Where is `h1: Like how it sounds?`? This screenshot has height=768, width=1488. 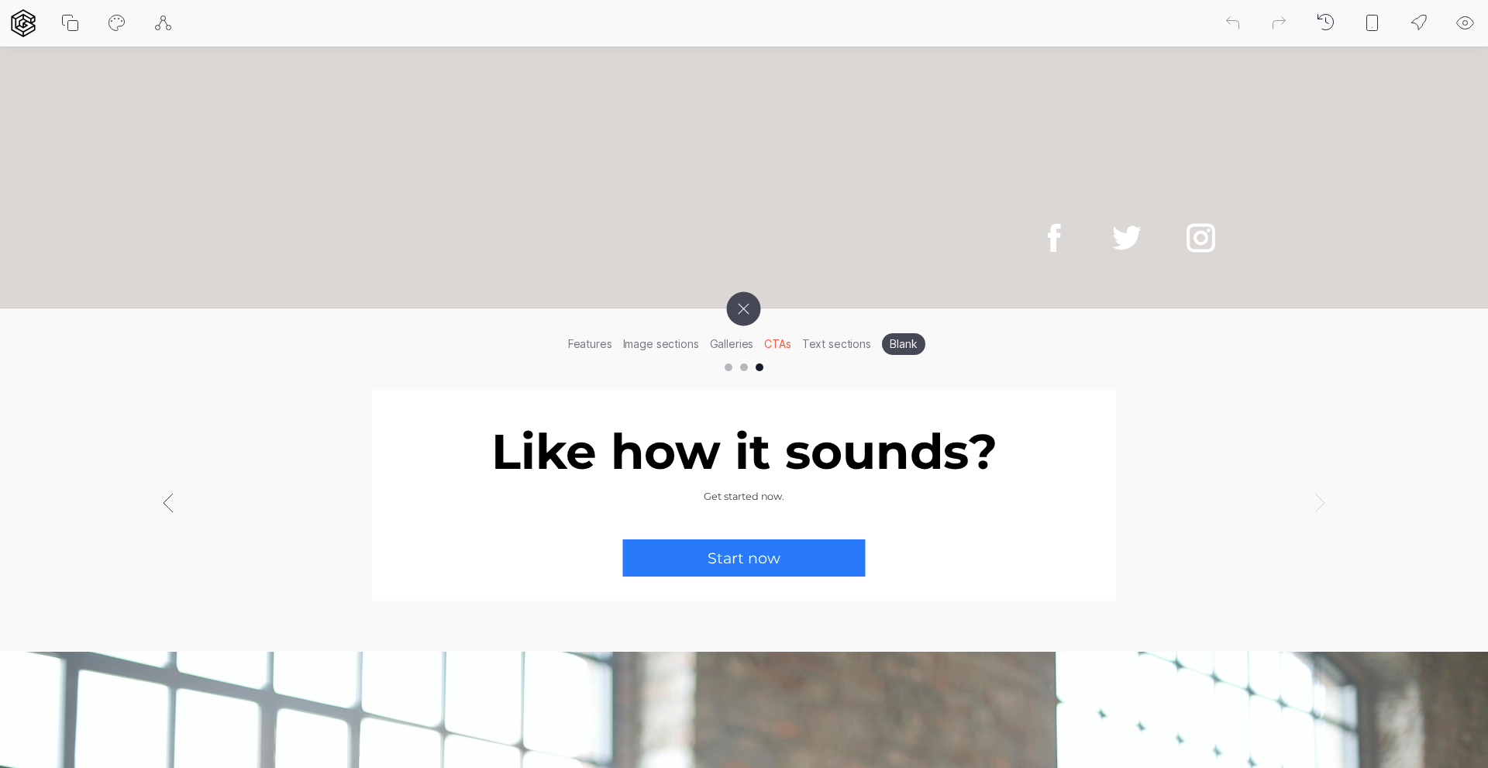
h1: Like how it sounds? is located at coordinates (744, 452).